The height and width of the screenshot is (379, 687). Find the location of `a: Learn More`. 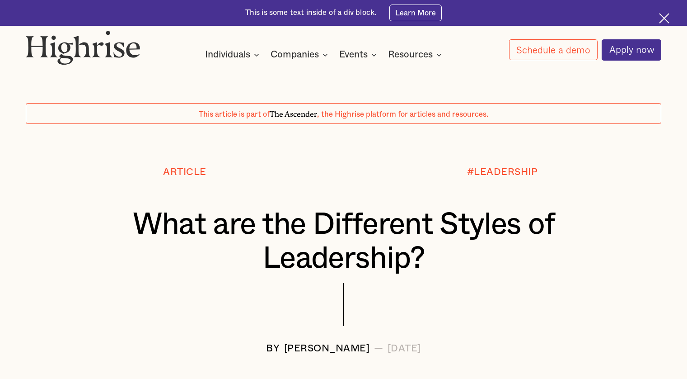

a: Learn More is located at coordinates (416, 13).